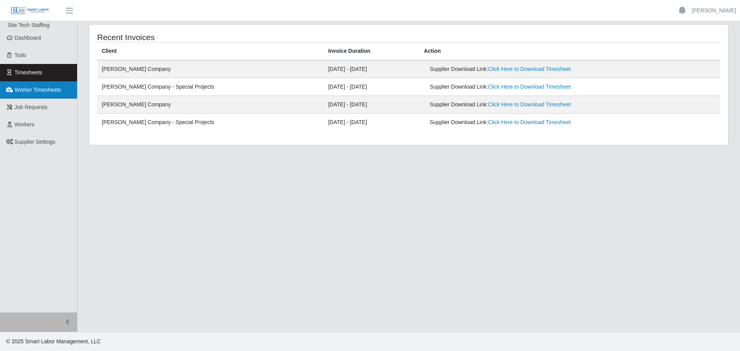 The width and height of the screenshot is (740, 351). What do you see at coordinates (28, 38) in the screenshot?
I see `span: Dashboard` at bounding box center [28, 38].